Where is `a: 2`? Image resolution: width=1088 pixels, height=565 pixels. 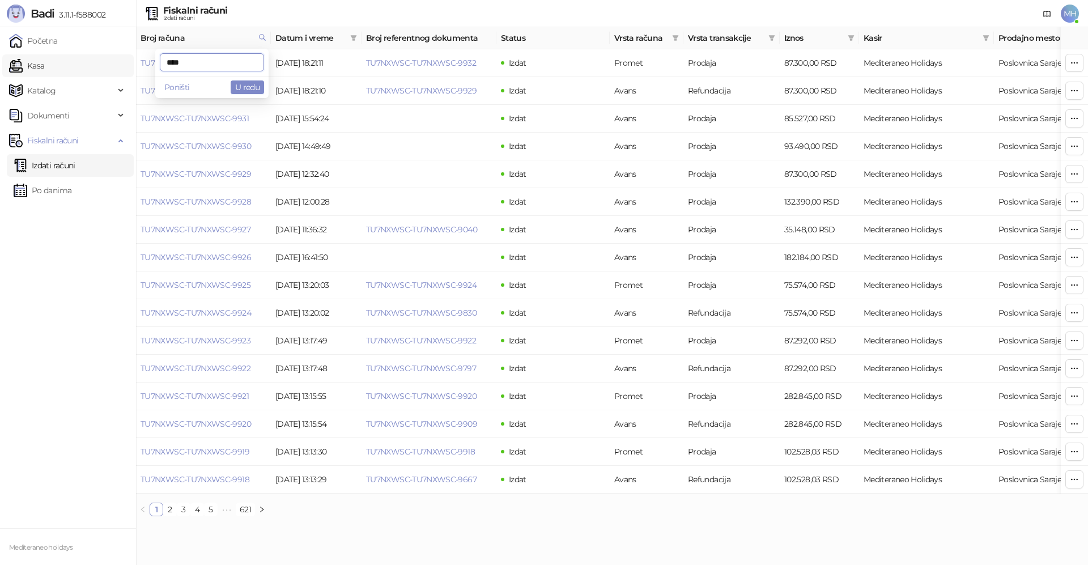 a: 2 is located at coordinates (170, 509).